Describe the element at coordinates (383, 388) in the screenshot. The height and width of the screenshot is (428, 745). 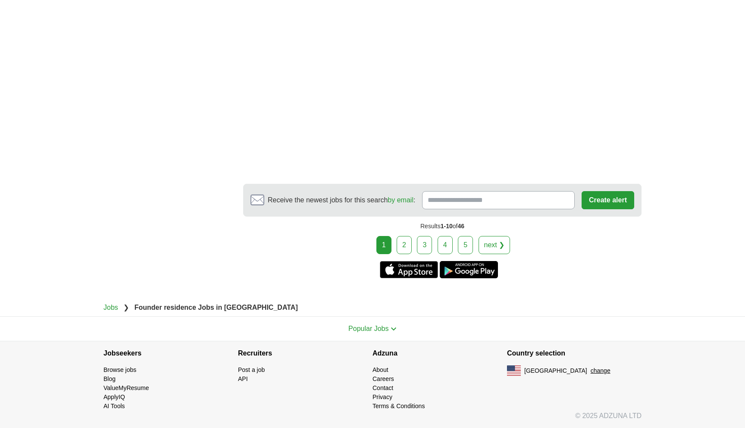
I see `a: Contact` at that location.